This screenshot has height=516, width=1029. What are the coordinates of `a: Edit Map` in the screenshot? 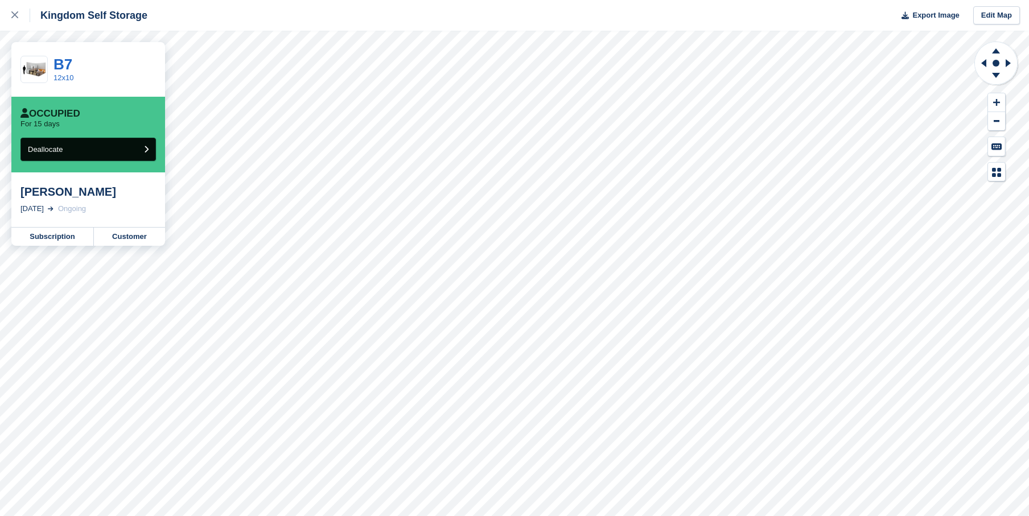 It's located at (997, 15).